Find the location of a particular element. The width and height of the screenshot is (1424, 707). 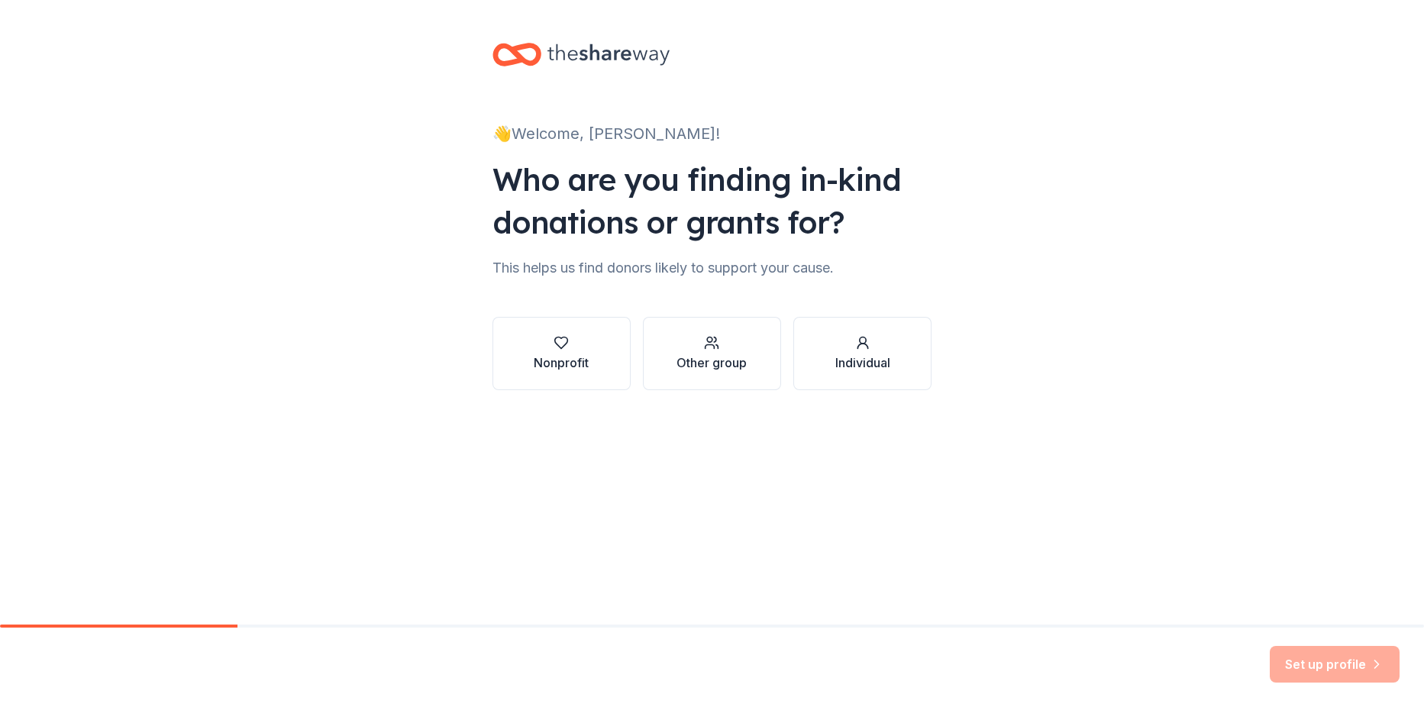

button: Individual is located at coordinates (862, 354).